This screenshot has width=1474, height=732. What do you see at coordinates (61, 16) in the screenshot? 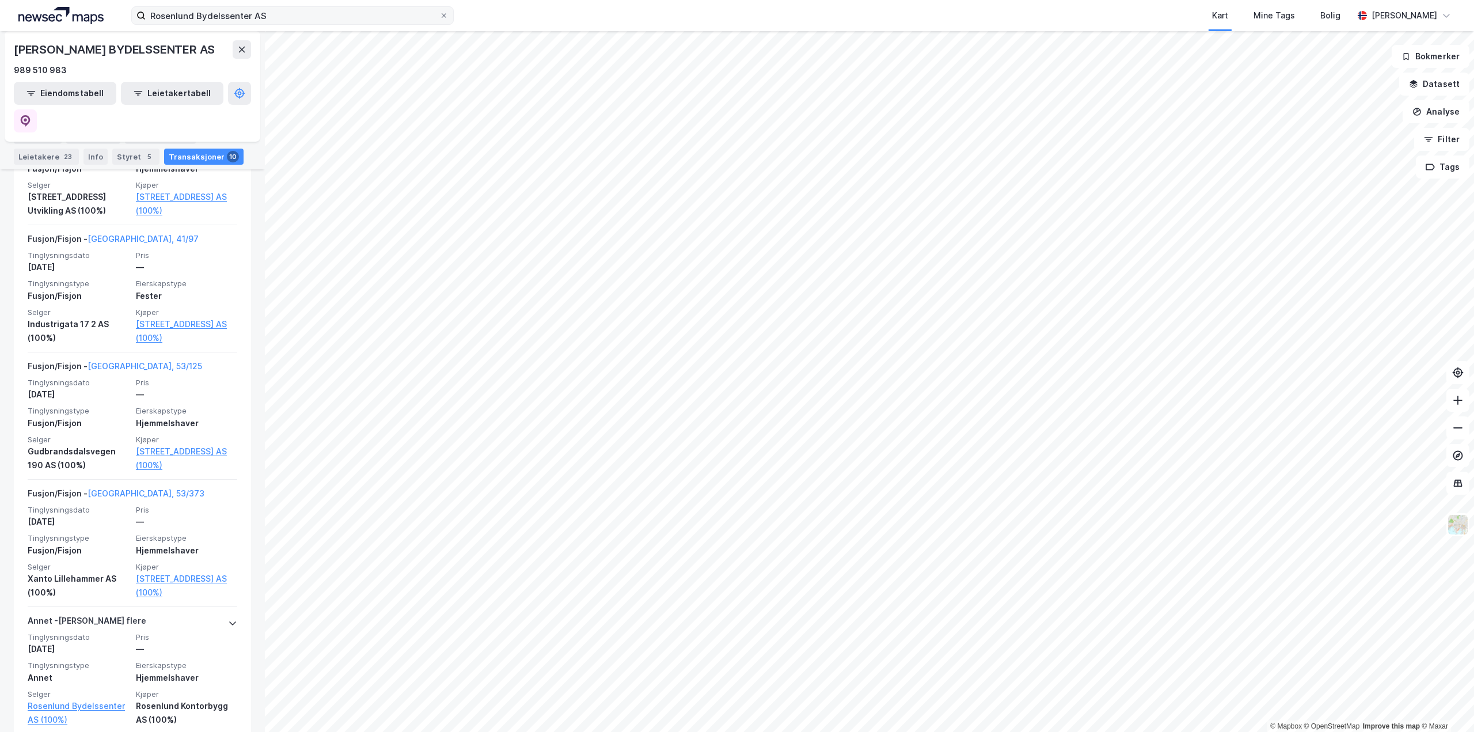
I see `img: logo.a4113a55bc3d86da70a041830d287a7e.svg` at bounding box center [61, 16].